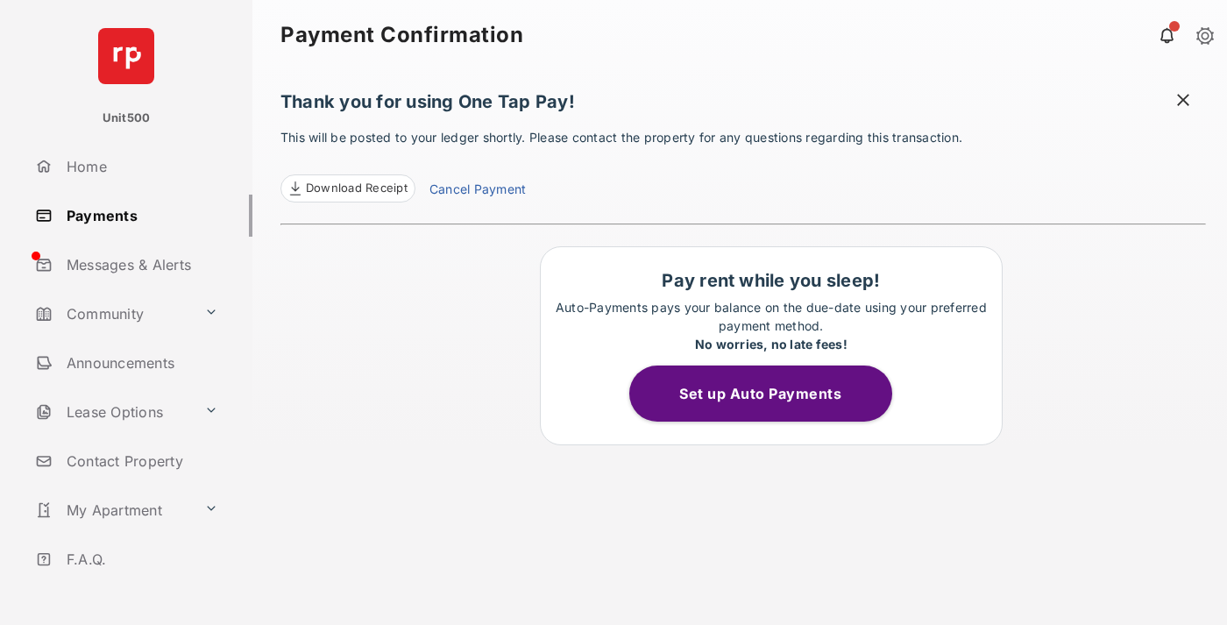  I want to click on button: Set up Auto Payments, so click(760, 393).